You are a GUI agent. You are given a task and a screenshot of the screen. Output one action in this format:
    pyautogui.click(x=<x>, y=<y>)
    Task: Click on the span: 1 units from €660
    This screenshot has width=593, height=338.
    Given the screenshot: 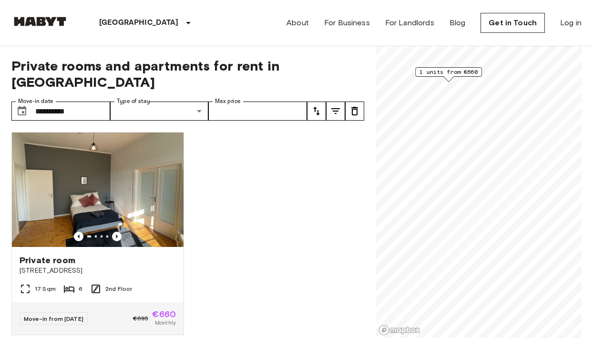 What is the action you would take?
    pyautogui.click(x=449, y=72)
    